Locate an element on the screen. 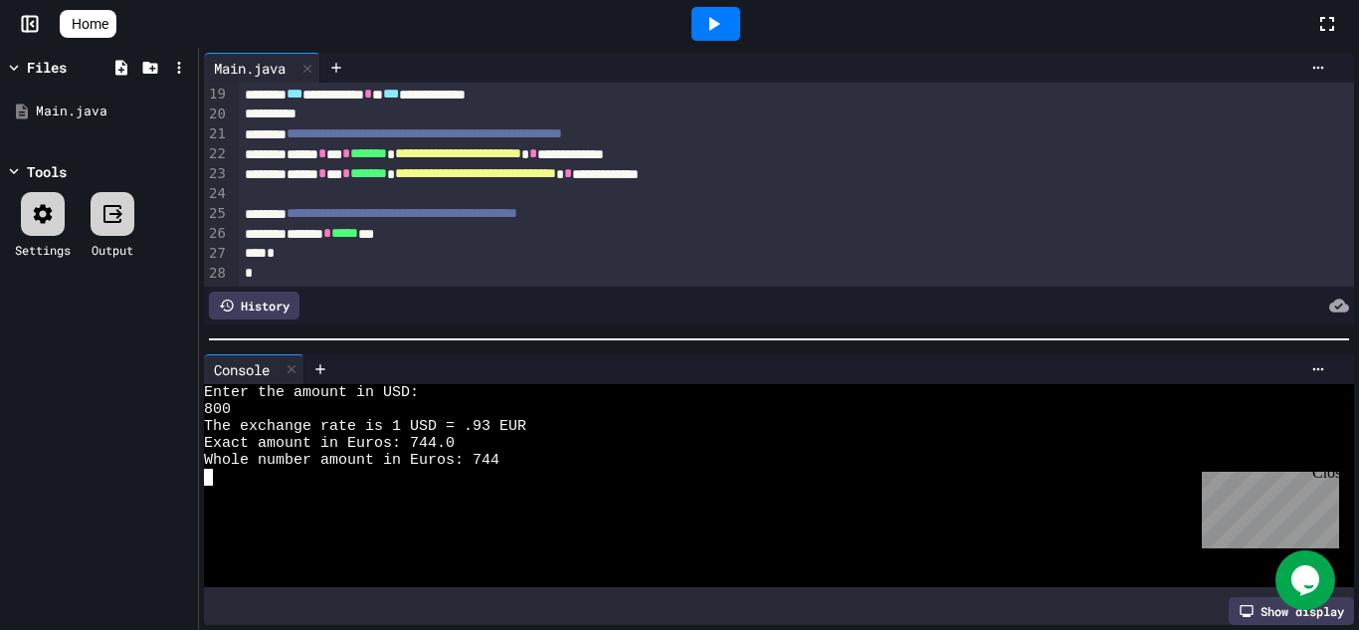  div: 21 is located at coordinates (216, 134).